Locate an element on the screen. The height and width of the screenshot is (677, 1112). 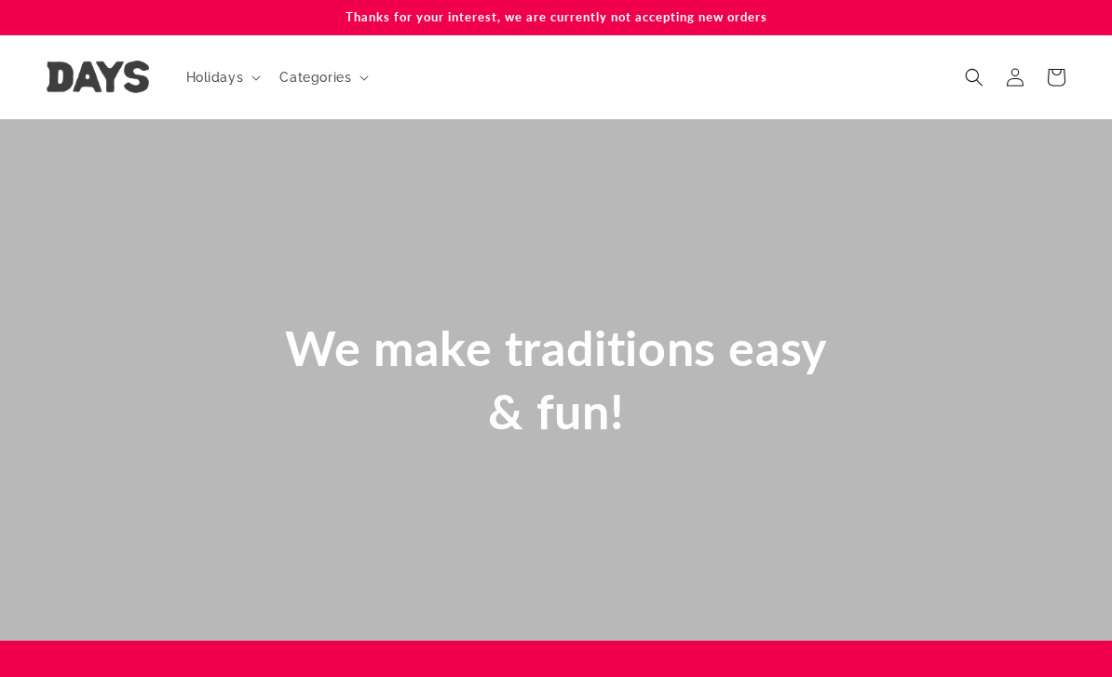
summary: Holidays is located at coordinates (222, 77).